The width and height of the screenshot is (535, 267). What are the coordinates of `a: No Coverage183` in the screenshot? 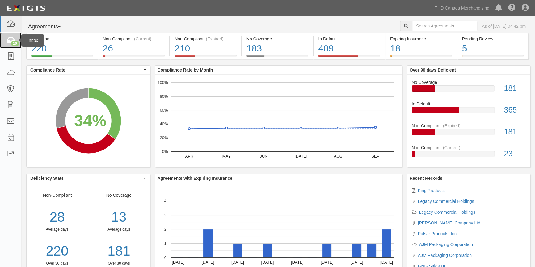 It's located at (277, 58).